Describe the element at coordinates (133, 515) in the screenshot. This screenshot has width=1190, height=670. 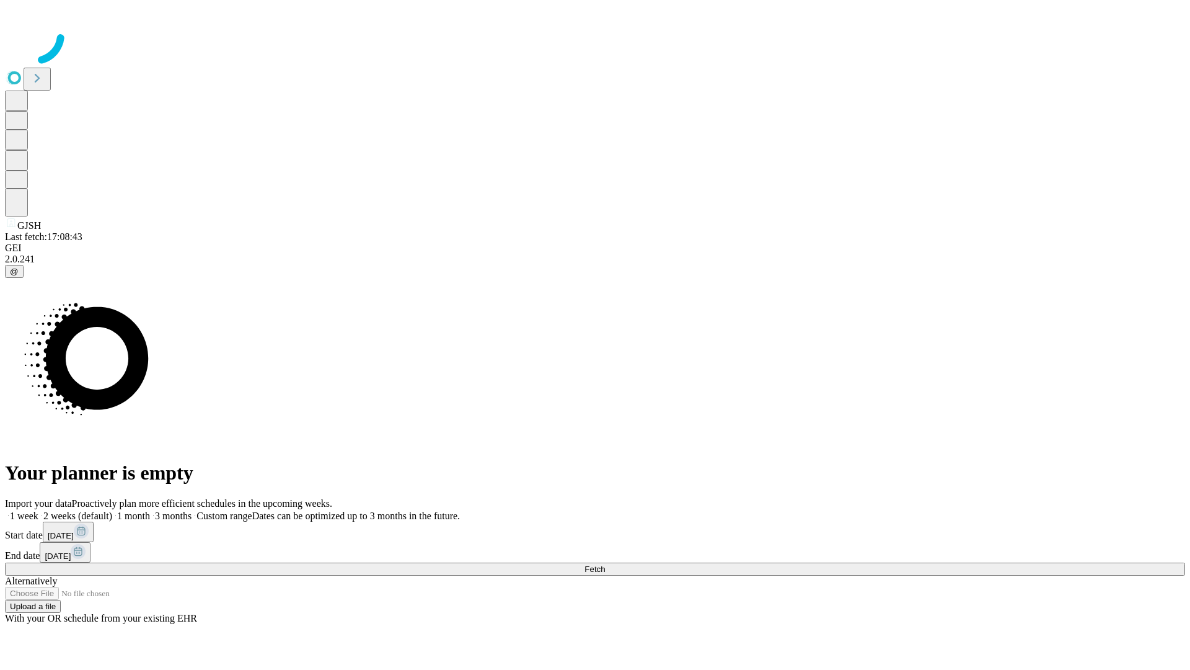
I see `span: 1 month` at that location.